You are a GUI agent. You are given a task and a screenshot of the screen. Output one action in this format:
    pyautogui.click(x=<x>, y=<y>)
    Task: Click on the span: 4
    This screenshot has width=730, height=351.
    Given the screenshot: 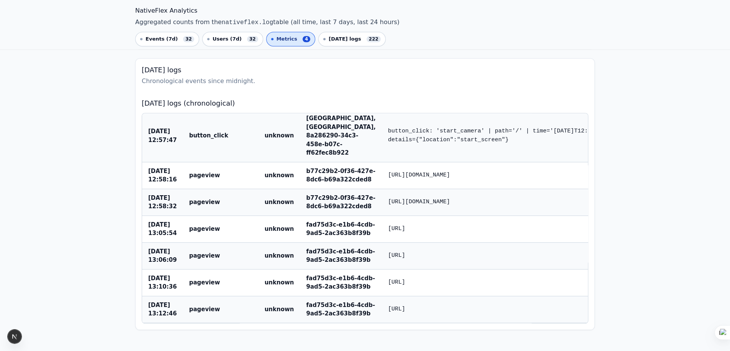 What is the action you would take?
    pyautogui.click(x=306, y=39)
    